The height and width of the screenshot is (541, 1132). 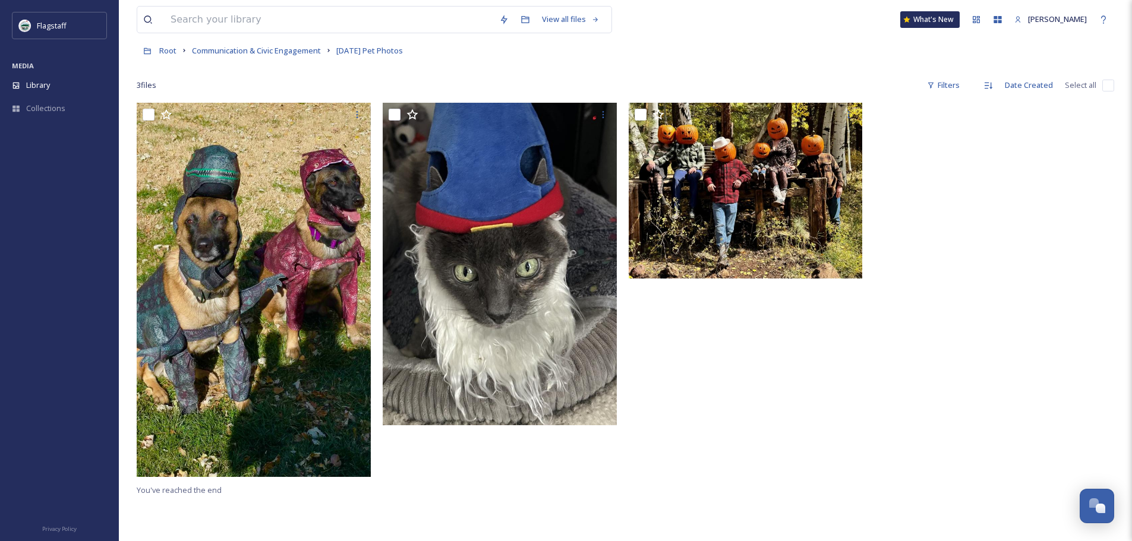 What do you see at coordinates (38, 85) in the screenshot?
I see `span: Library` at bounding box center [38, 85].